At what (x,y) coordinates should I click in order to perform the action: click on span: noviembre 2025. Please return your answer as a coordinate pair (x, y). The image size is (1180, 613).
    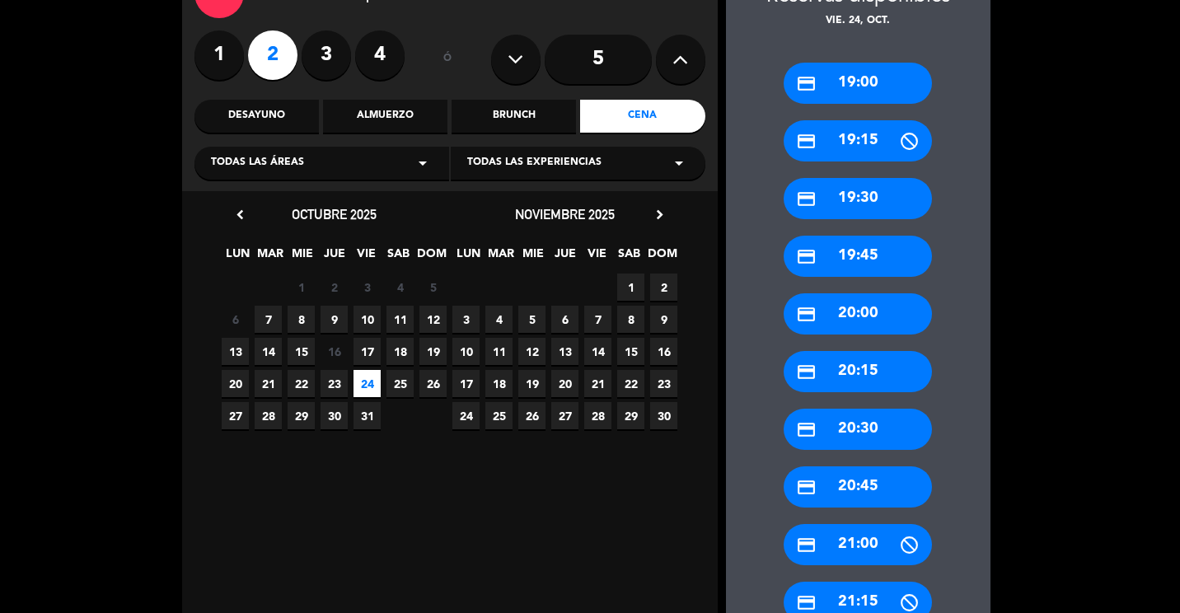
    Looking at the image, I should click on (564, 214).